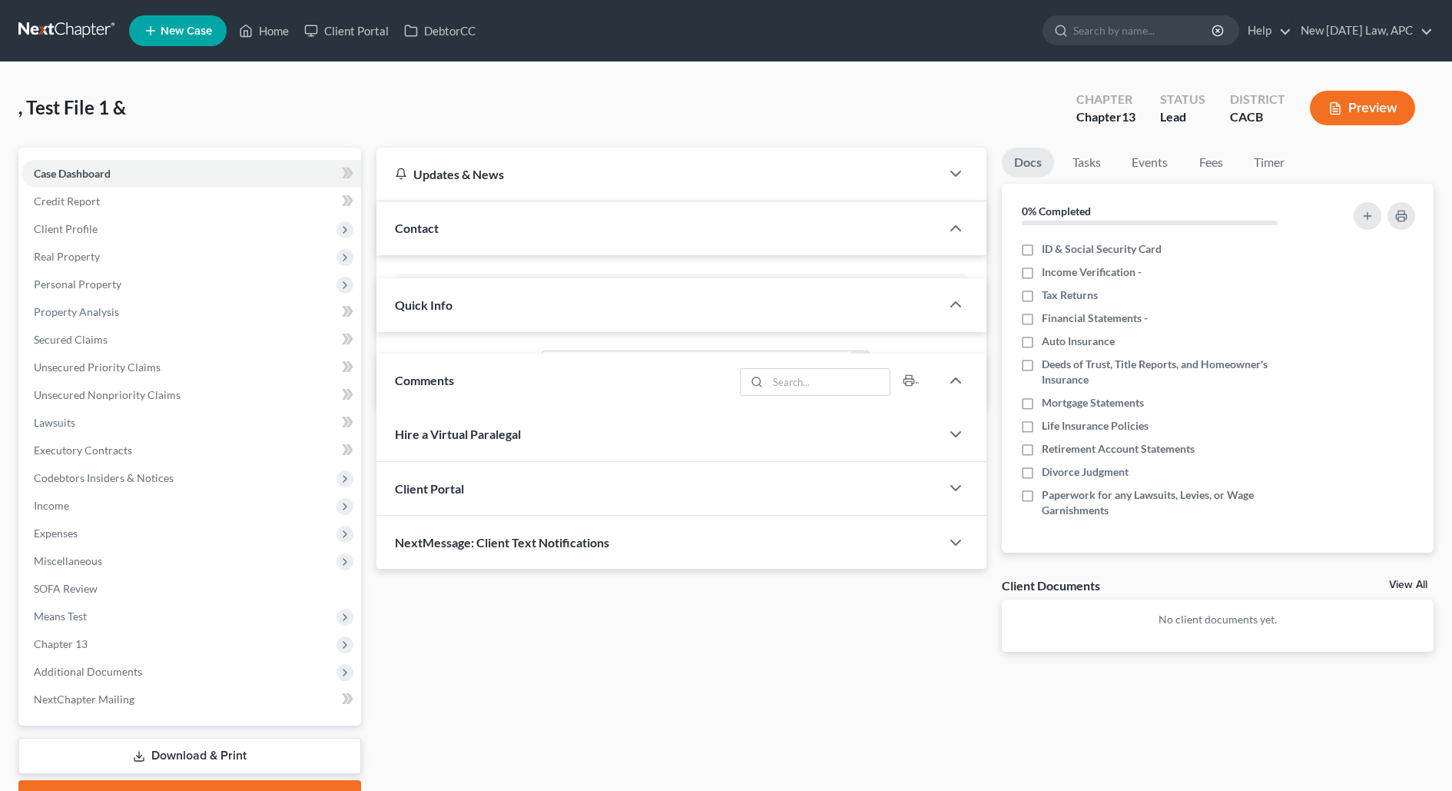 Image resolution: width=1452 pixels, height=791 pixels. What do you see at coordinates (71, 339) in the screenshot?
I see `span: Secured Claims` at bounding box center [71, 339].